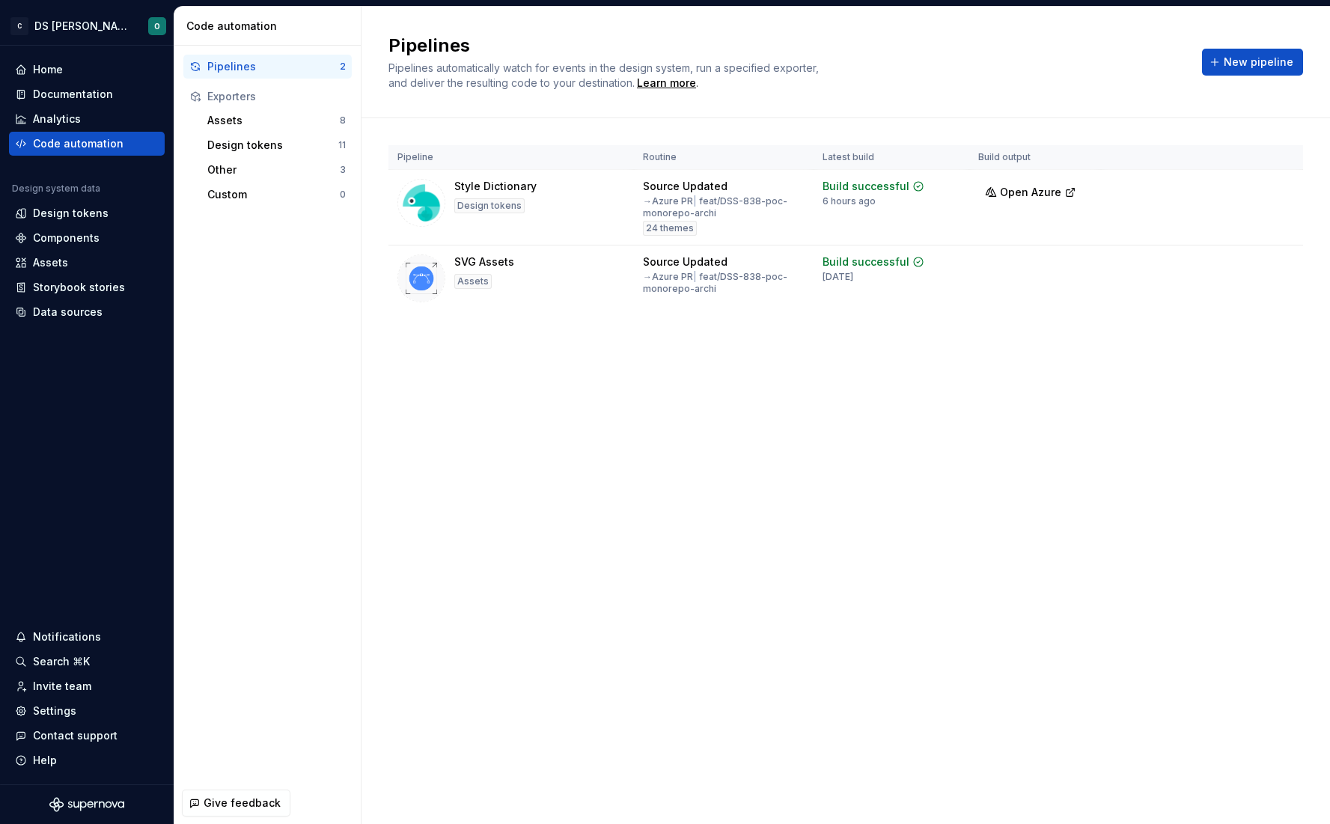 Image resolution: width=1330 pixels, height=824 pixels. I want to click on div: Components, so click(66, 238).